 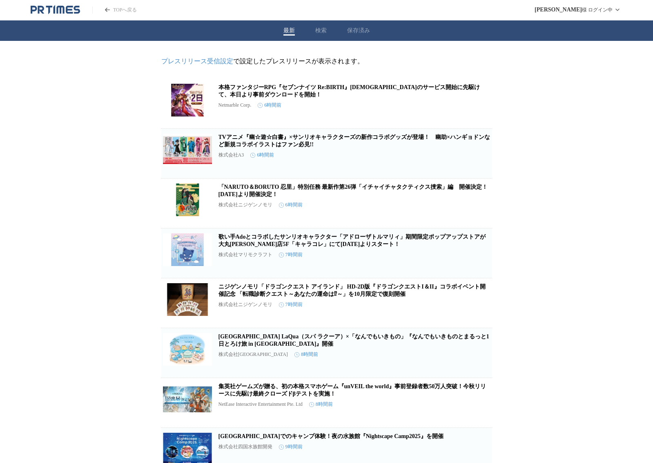 What do you see at coordinates (197, 61) in the screenshot?
I see `a: プレスリリース受信設定` at bounding box center [197, 61].